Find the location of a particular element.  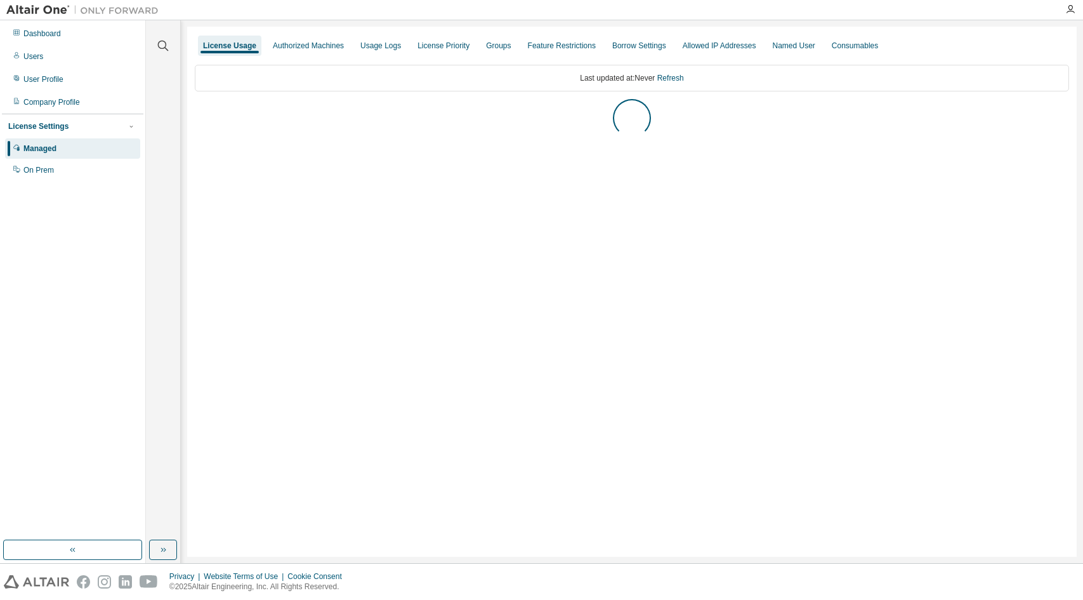

div: Usage Logs is located at coordinates (381, 46).